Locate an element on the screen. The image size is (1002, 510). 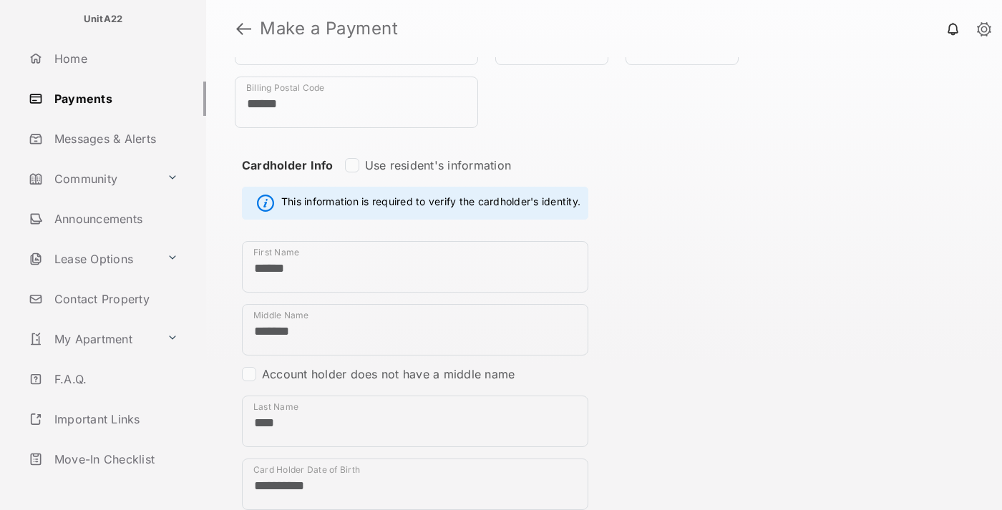
span: This information is required to verify the cardholder's identity. is located at coordinates (431, 203).